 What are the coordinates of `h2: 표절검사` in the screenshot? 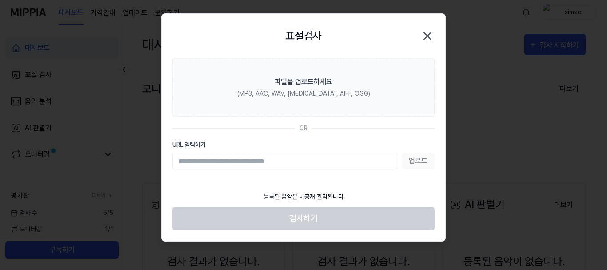 It's located at (304, 36).